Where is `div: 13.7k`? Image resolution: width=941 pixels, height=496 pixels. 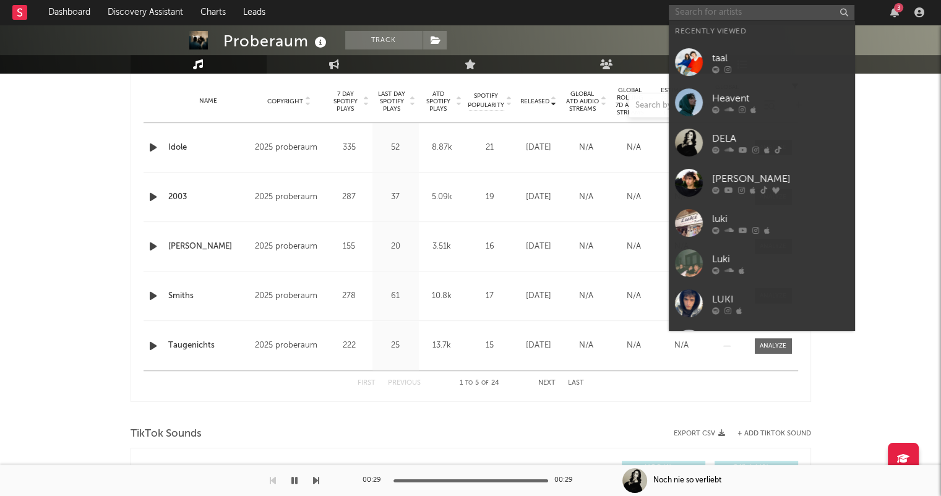
div: 13.7k is located at coordinates (442, 346).